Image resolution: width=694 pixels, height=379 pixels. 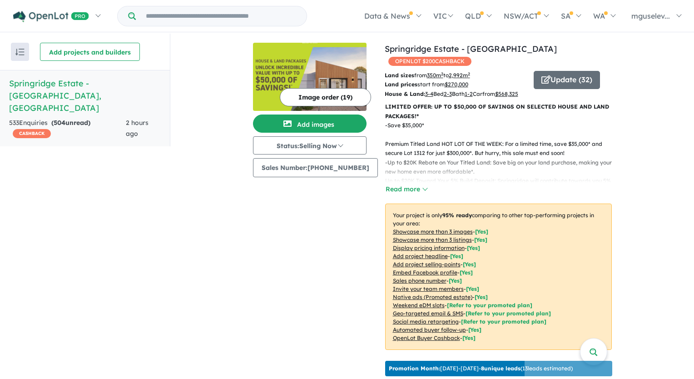 I want to click on u: Geo-targeted email & SMS, so click(x=428, y=313).